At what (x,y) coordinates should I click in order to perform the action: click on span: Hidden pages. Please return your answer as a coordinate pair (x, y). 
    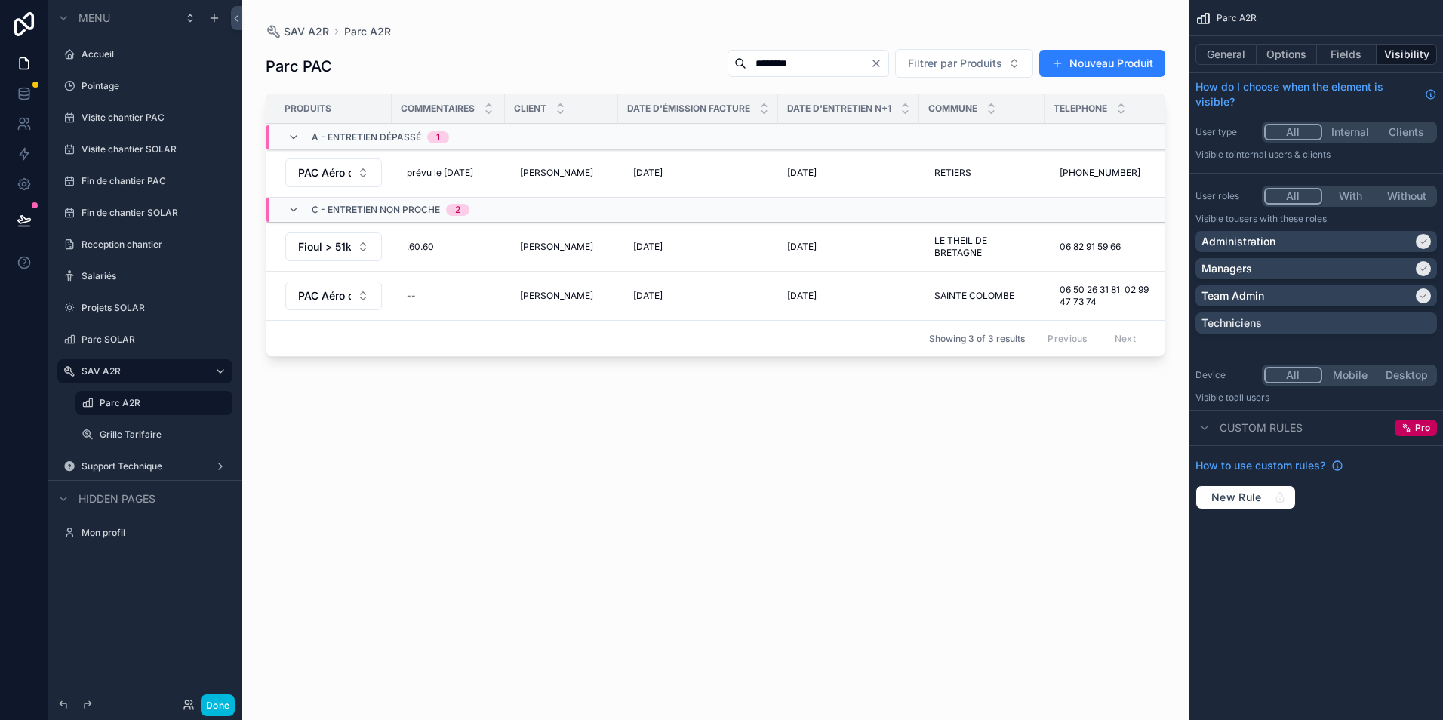
    Looking at the image, I should click on (117, 499).